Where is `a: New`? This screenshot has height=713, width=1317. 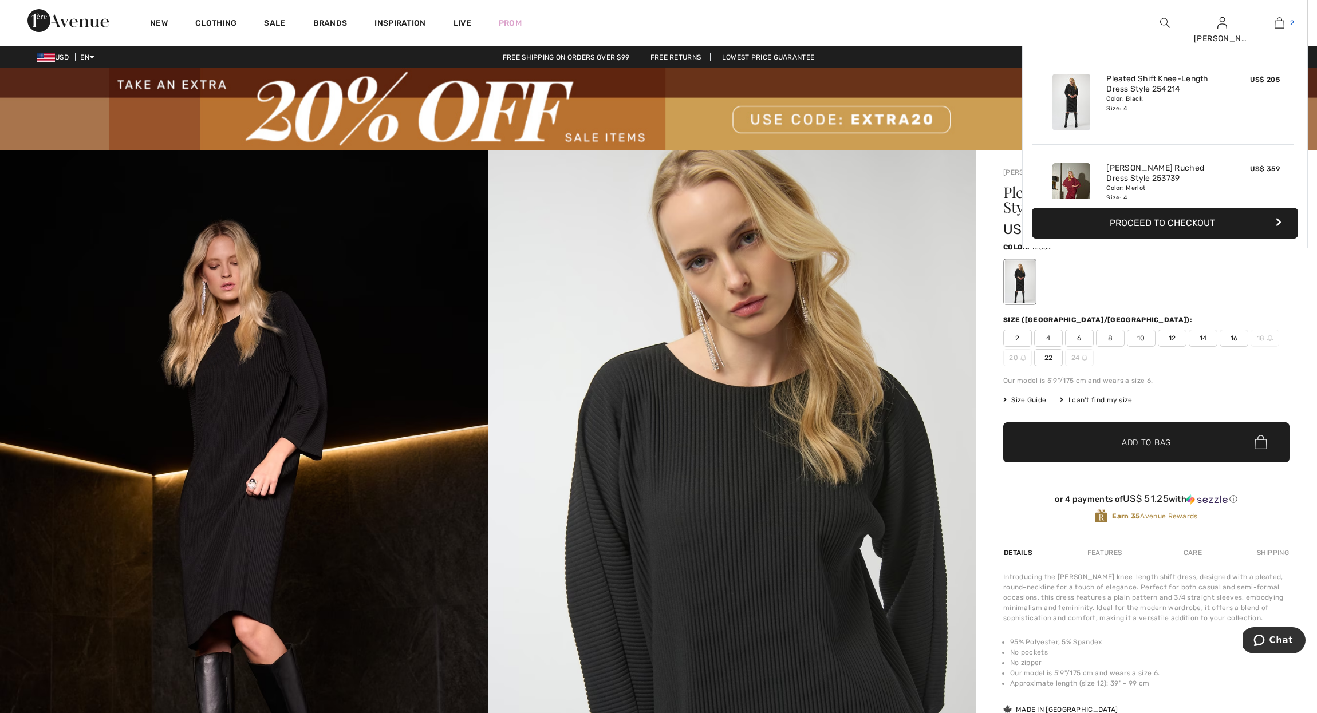
a: New is located at coordinates (159, 24).